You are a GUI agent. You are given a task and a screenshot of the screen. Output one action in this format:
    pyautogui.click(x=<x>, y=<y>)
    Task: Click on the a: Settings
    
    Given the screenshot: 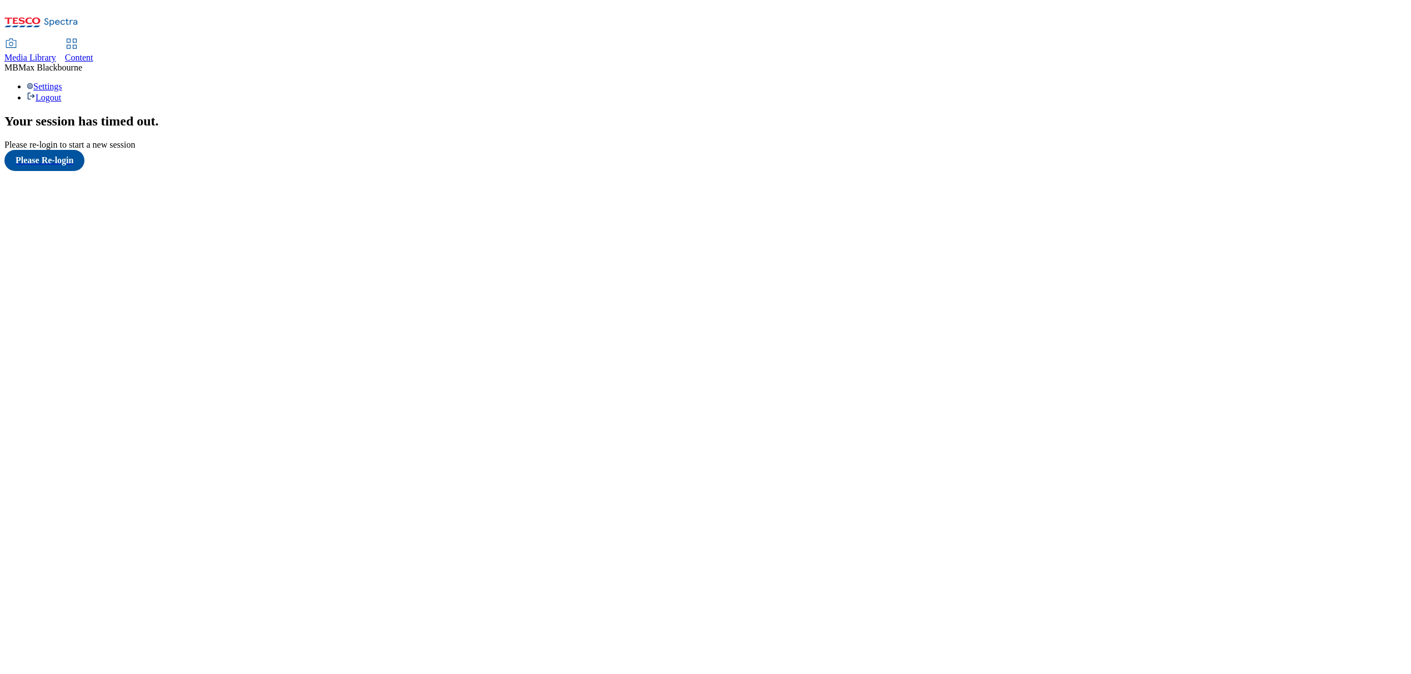 What is the action you would take?
    pyautogui.click(x=44, y=86)
    